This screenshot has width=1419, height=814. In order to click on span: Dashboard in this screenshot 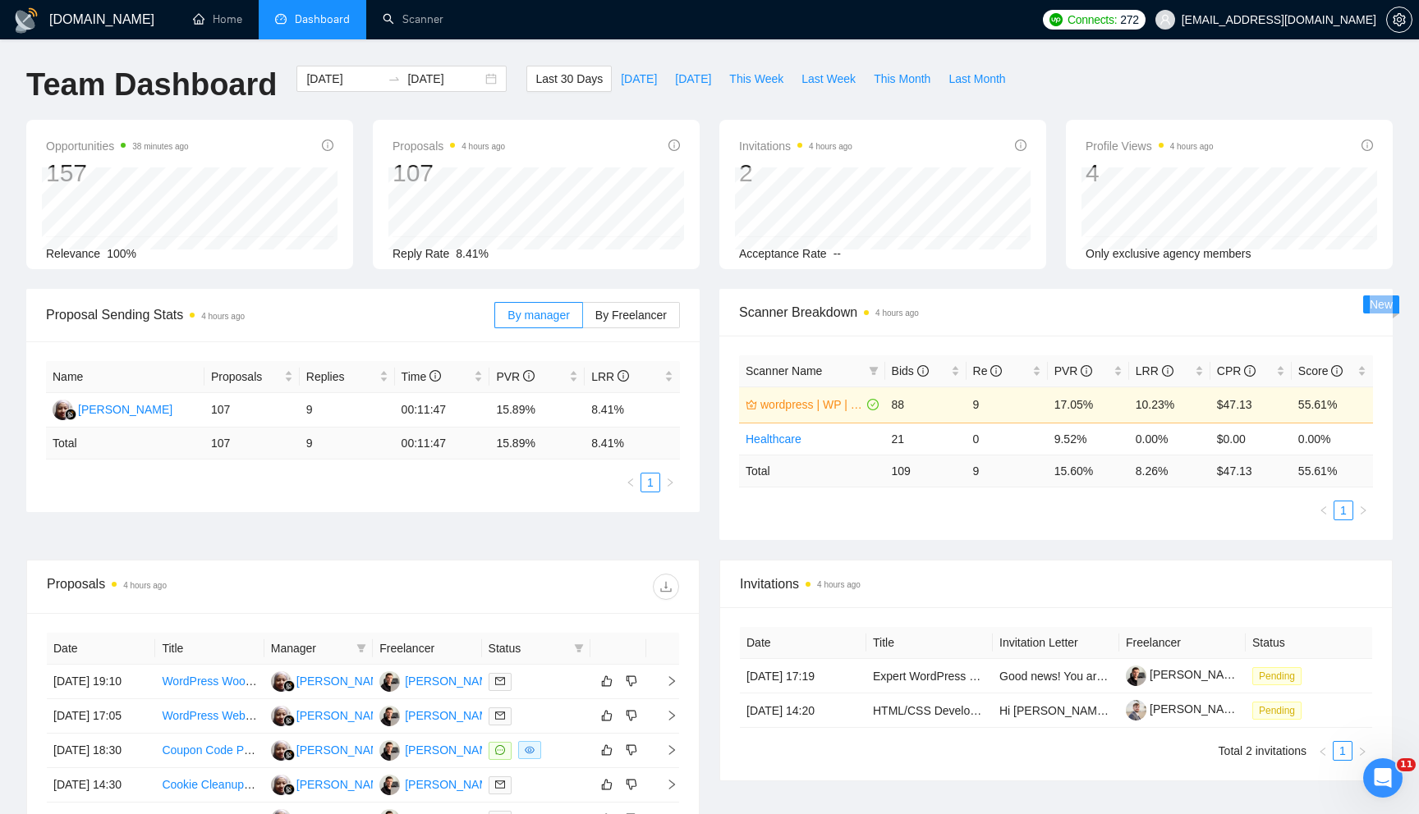, I will do `click(322, 19)`.